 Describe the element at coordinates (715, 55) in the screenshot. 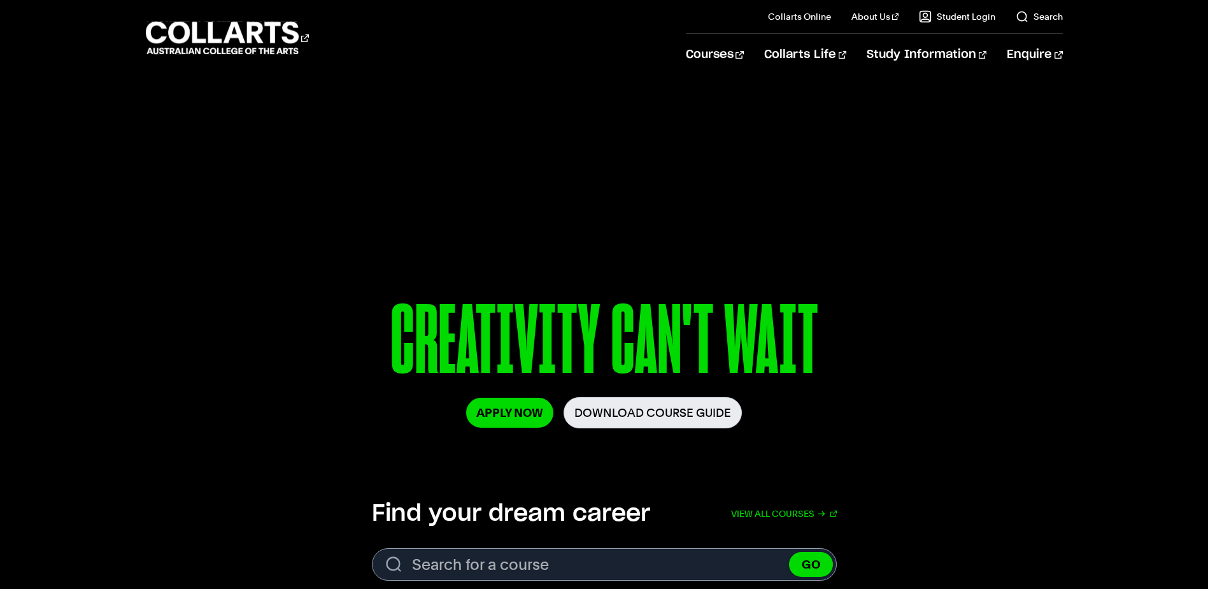

I see `a: Courses` at that location.